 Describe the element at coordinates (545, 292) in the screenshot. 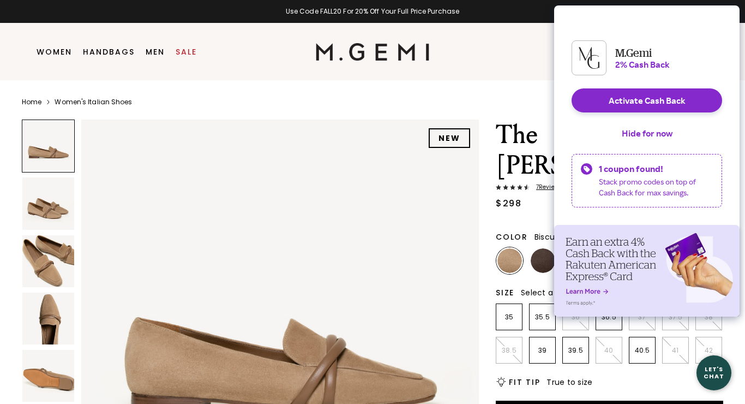

I see `span: Select a size` at that location.